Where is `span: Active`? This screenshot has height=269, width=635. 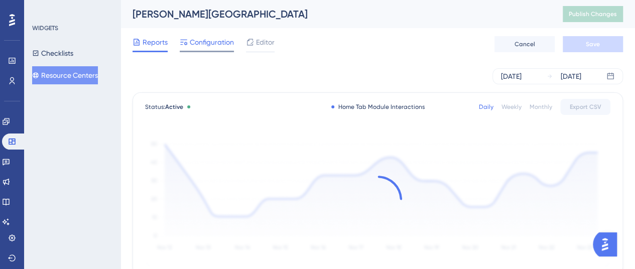
span: Active is located at coordinates (174, 107).